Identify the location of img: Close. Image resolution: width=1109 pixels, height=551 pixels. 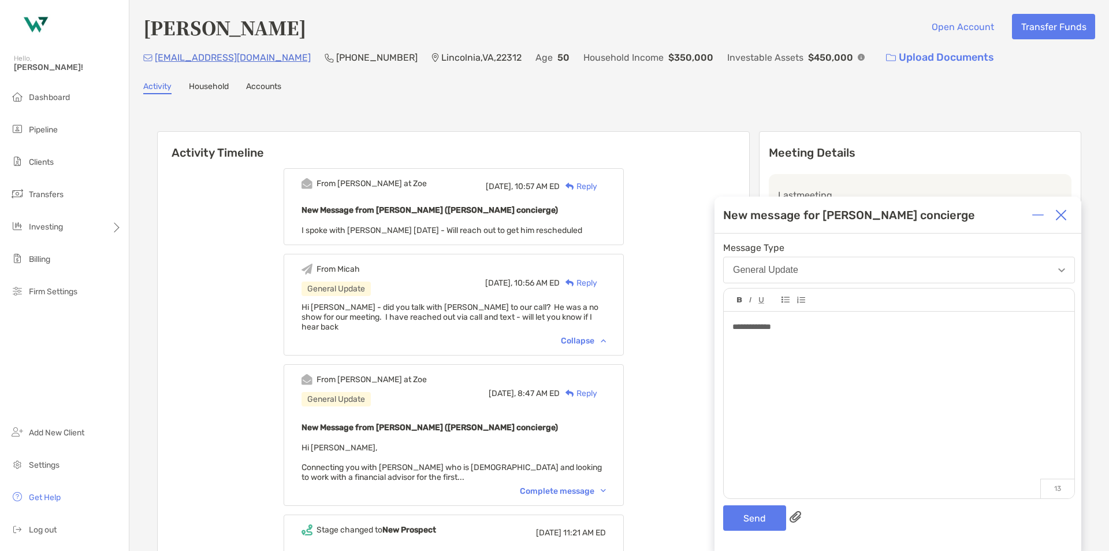
(1061, 215).